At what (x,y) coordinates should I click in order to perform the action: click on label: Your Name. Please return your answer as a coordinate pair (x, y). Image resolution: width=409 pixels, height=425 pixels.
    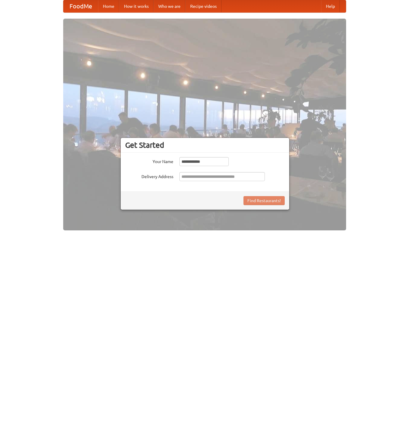
    Looking at the image, I should click on (149, 161).